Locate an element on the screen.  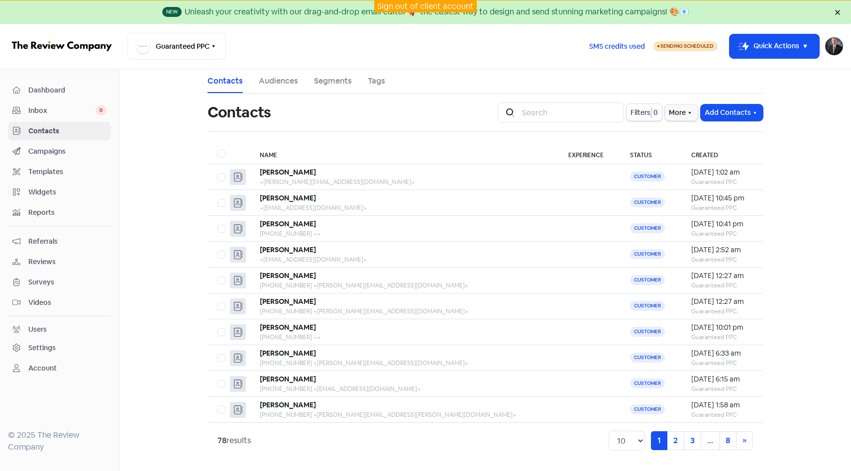
a: 2 is located at coordinates (676, 441).